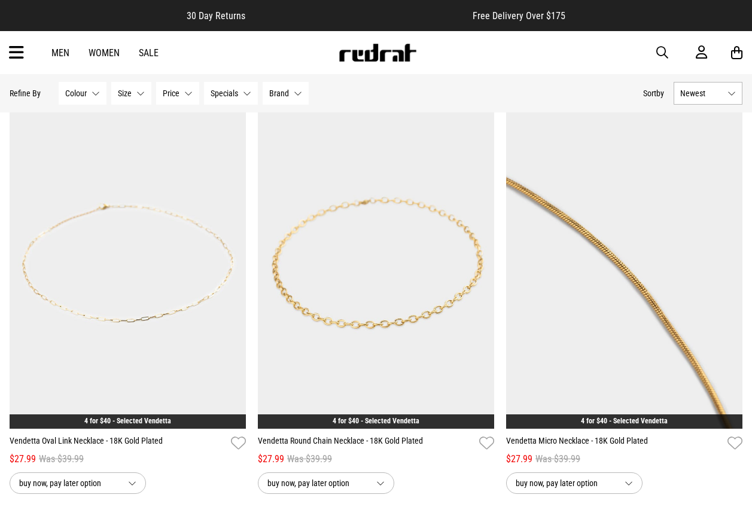 The width and height of the screenshot is (752, 519). Describe the element at coordinates (614, 443) in the screenshot. I see `a: Vendetta Micro Necklace - 18K Gold Plated` at that location.